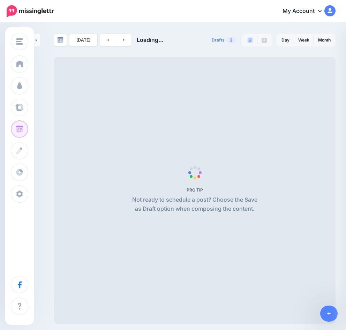  I want to click on a: Week, so click(304, 40).